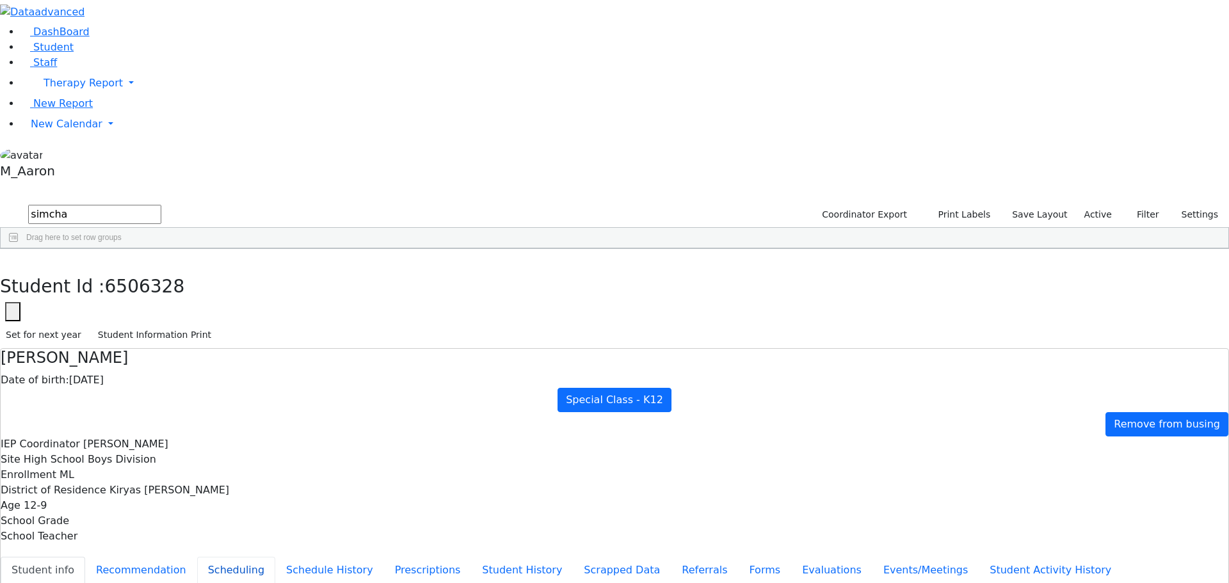 The width and height of the screenshot is (1229, 583). What do you see at coordinates (56, 103) in the screenshot?
I see `a: New Report` at bounding box center [56, 103].